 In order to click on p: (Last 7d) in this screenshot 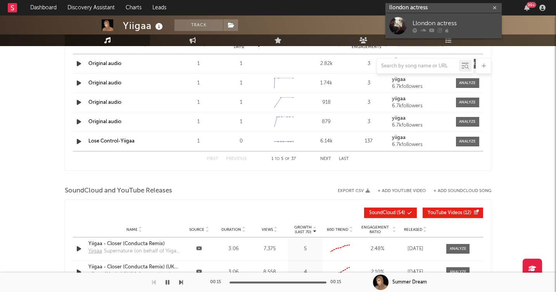, I will do `click(303, 232)`.